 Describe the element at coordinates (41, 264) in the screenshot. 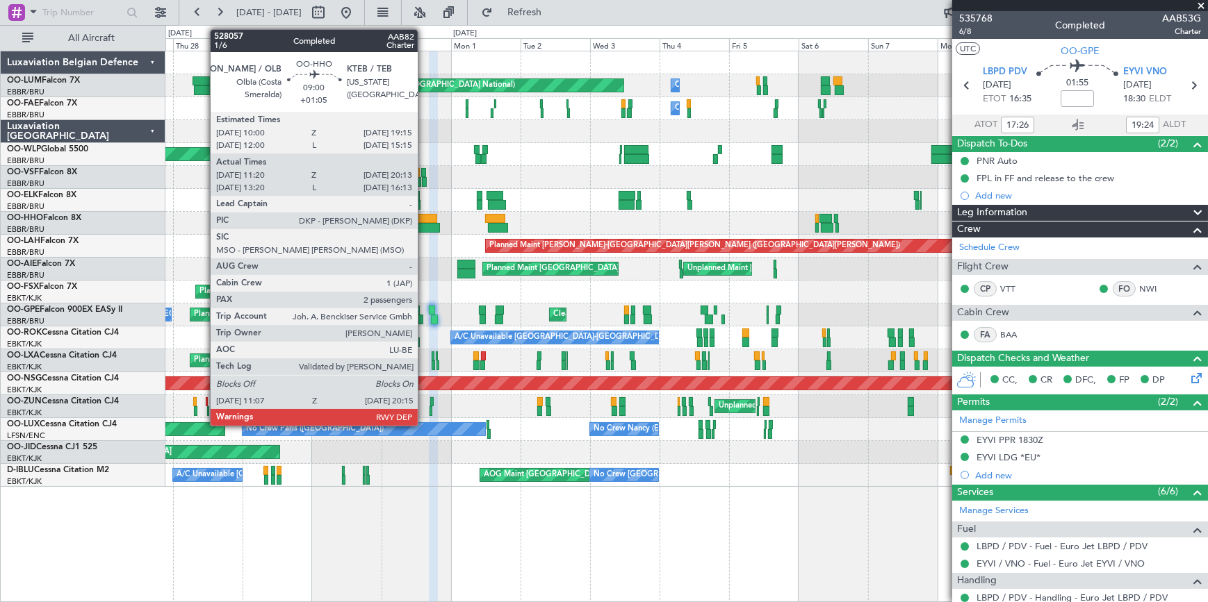

I see `a: OO-AIEFalcon 7X` at that location.